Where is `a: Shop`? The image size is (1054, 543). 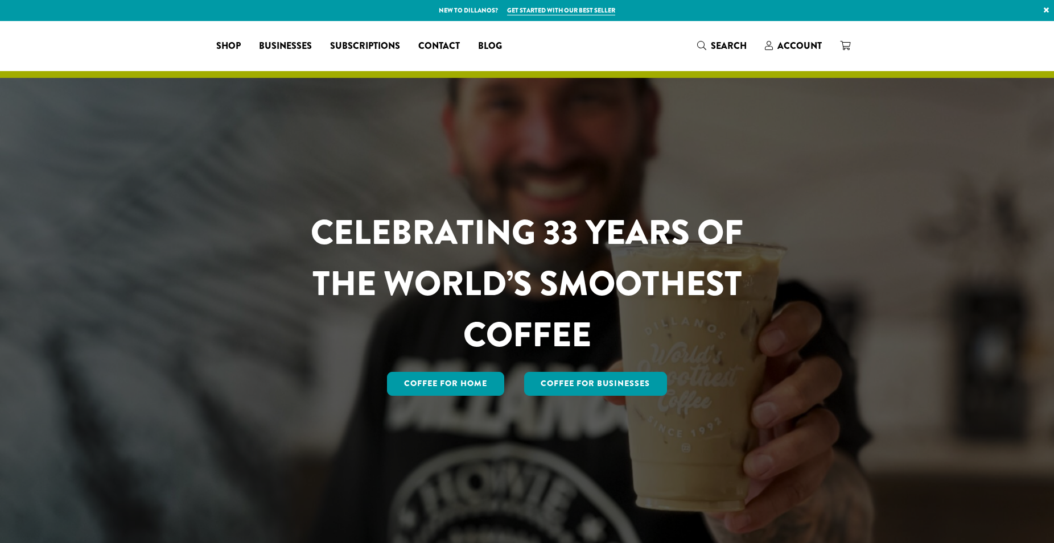
a: Shop is located at coordinates (228, 46).